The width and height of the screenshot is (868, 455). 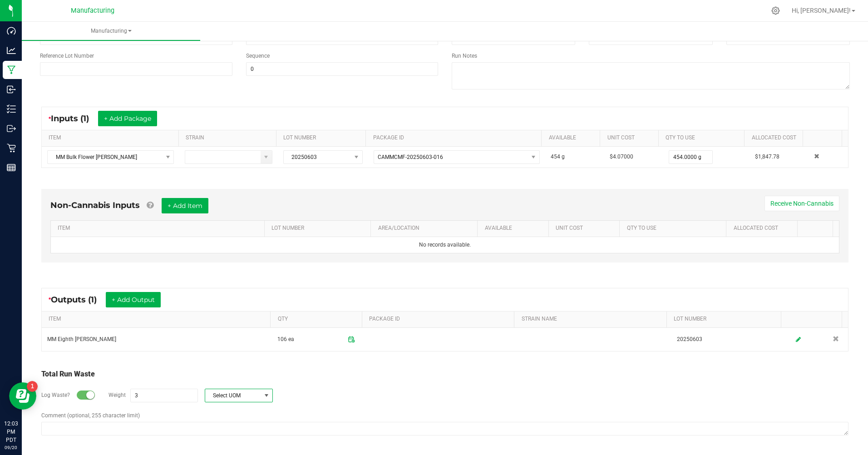 What do you see at coordinates (110, 157) in the screenshot?
I see `span: NO DATA FOUND` at bounding box center [110, 157].